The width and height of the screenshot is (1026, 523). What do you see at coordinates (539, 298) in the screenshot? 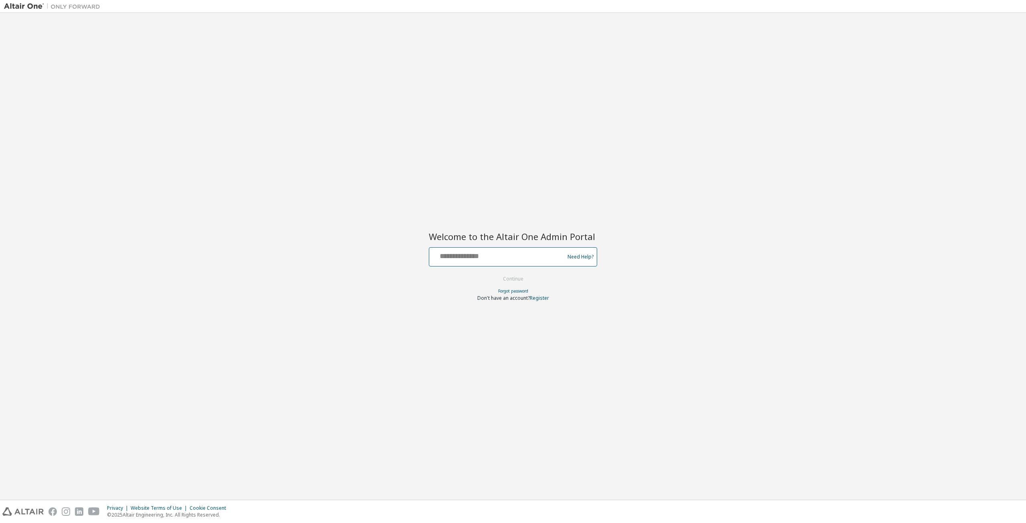
I see `a: Register` at bounding box center [539, 298].